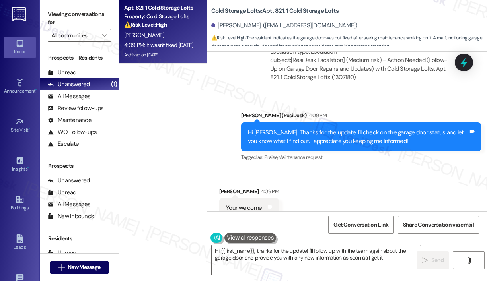 The image size is (487, 281). I want to click on a: Insights •, so click(20, 165).